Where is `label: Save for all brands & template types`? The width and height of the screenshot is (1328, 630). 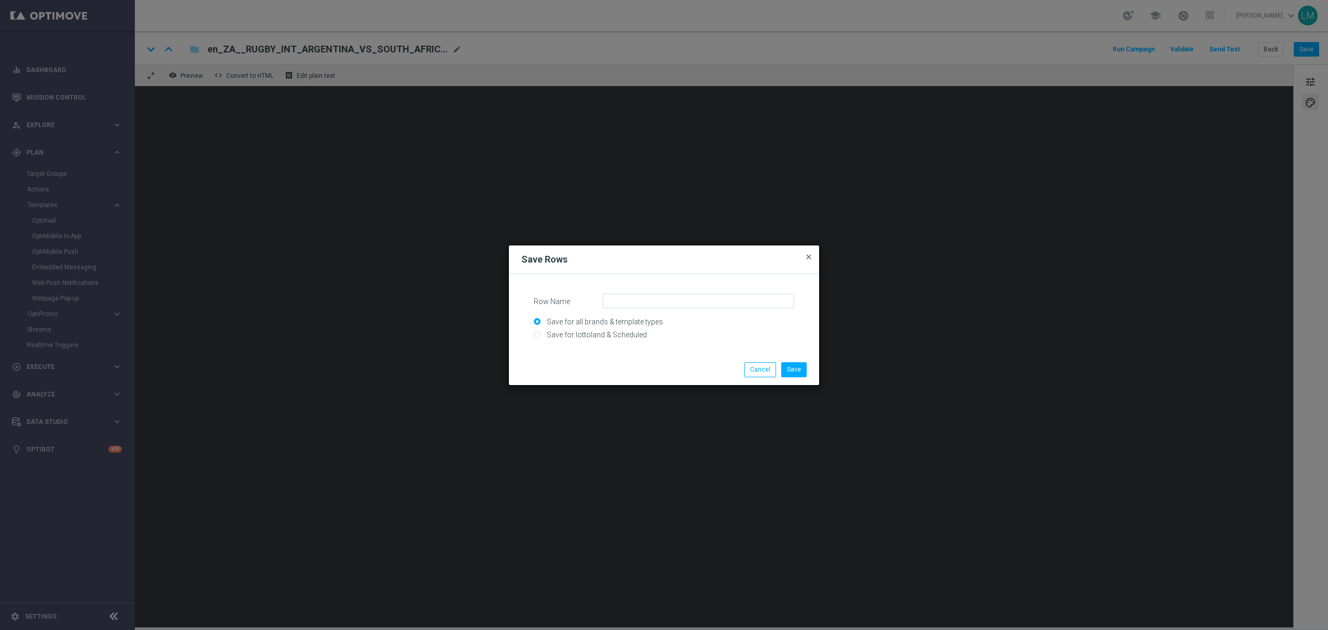
label: Save for all brands & template types is located at coordinates (603, 322).